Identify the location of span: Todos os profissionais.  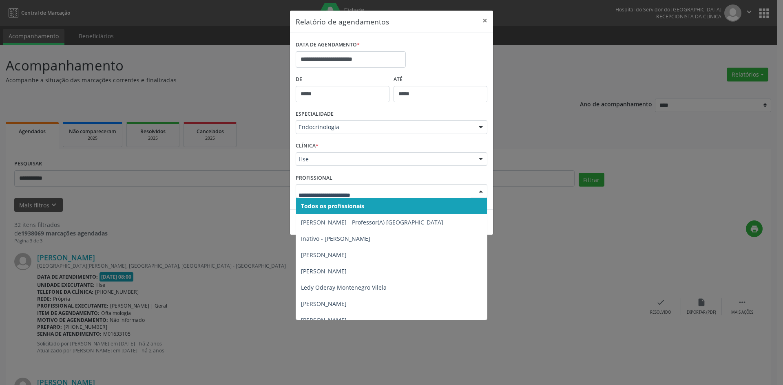
(332, 206).